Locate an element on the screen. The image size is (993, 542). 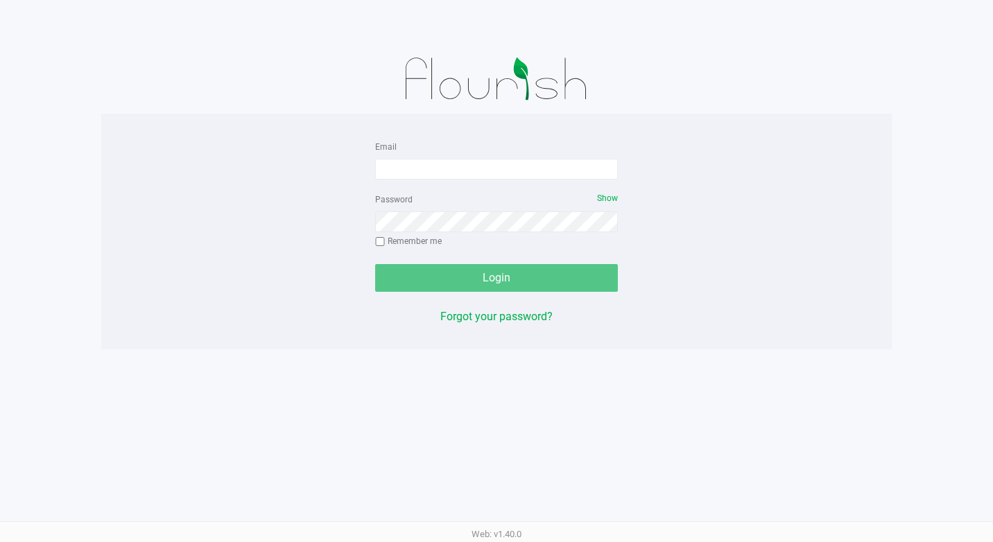
span: Show is located at coordinates (608, 198).